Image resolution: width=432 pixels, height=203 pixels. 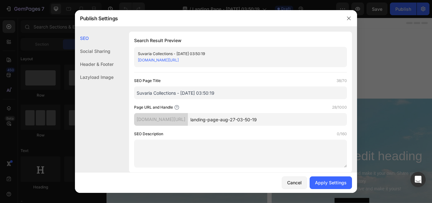 I want to click on button: Apply Settings, so click(x=331, y=182).